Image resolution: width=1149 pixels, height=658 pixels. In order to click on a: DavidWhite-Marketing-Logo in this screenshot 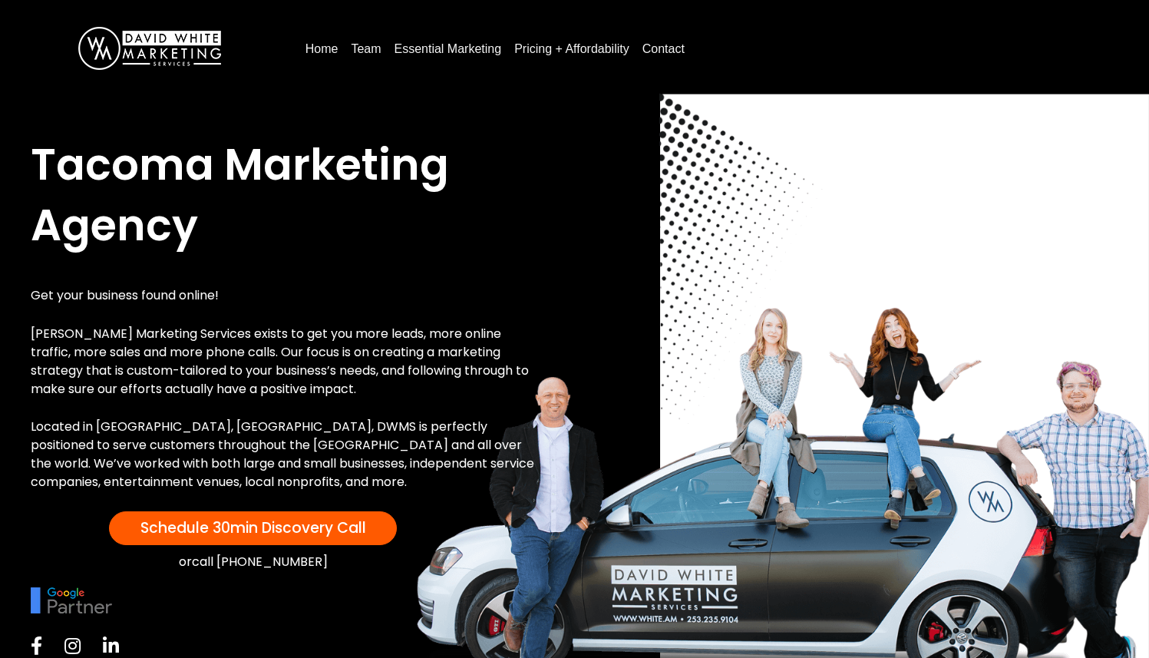, I will do `click(150, 47)`.